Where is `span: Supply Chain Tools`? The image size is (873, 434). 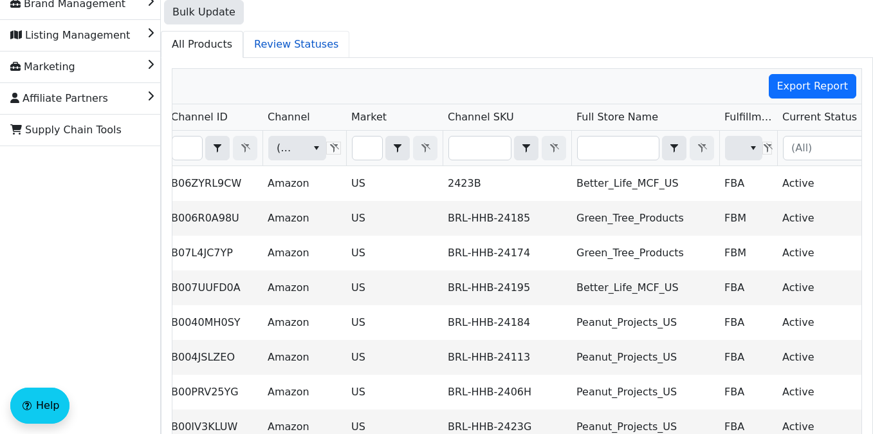
span: Supply Chain Tools is located at coordinates (66, 130).